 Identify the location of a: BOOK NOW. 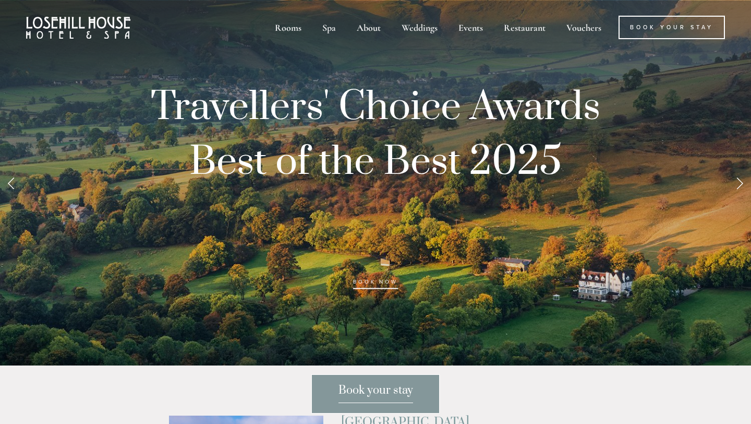
(376, 284).